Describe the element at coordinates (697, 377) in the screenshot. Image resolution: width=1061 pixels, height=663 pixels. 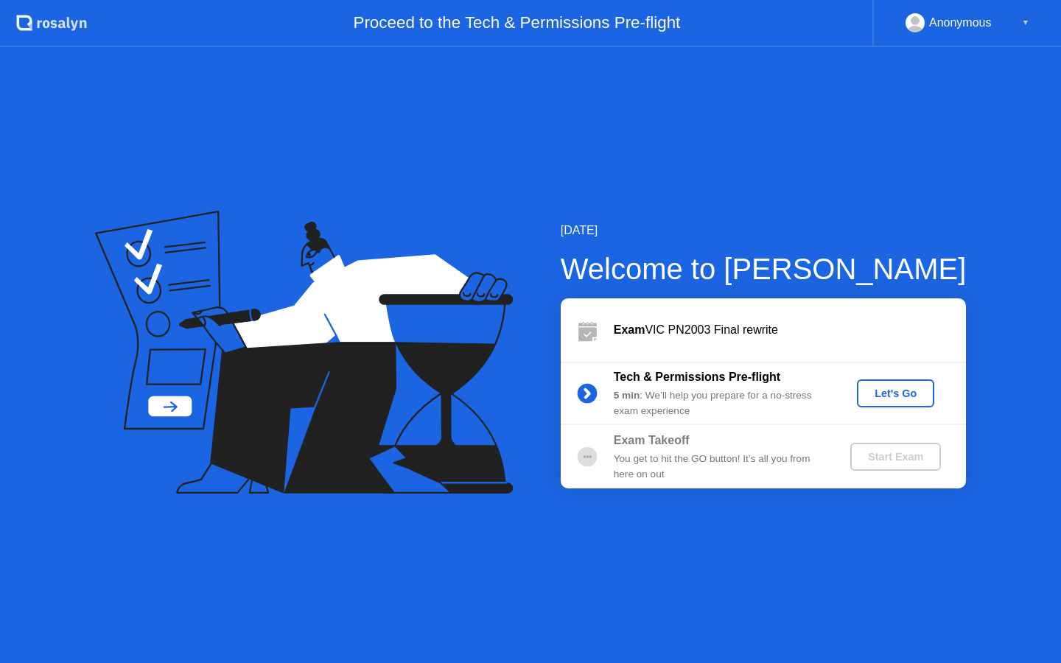
I see `b: Tech & Permissions Pre-flight` at that location.